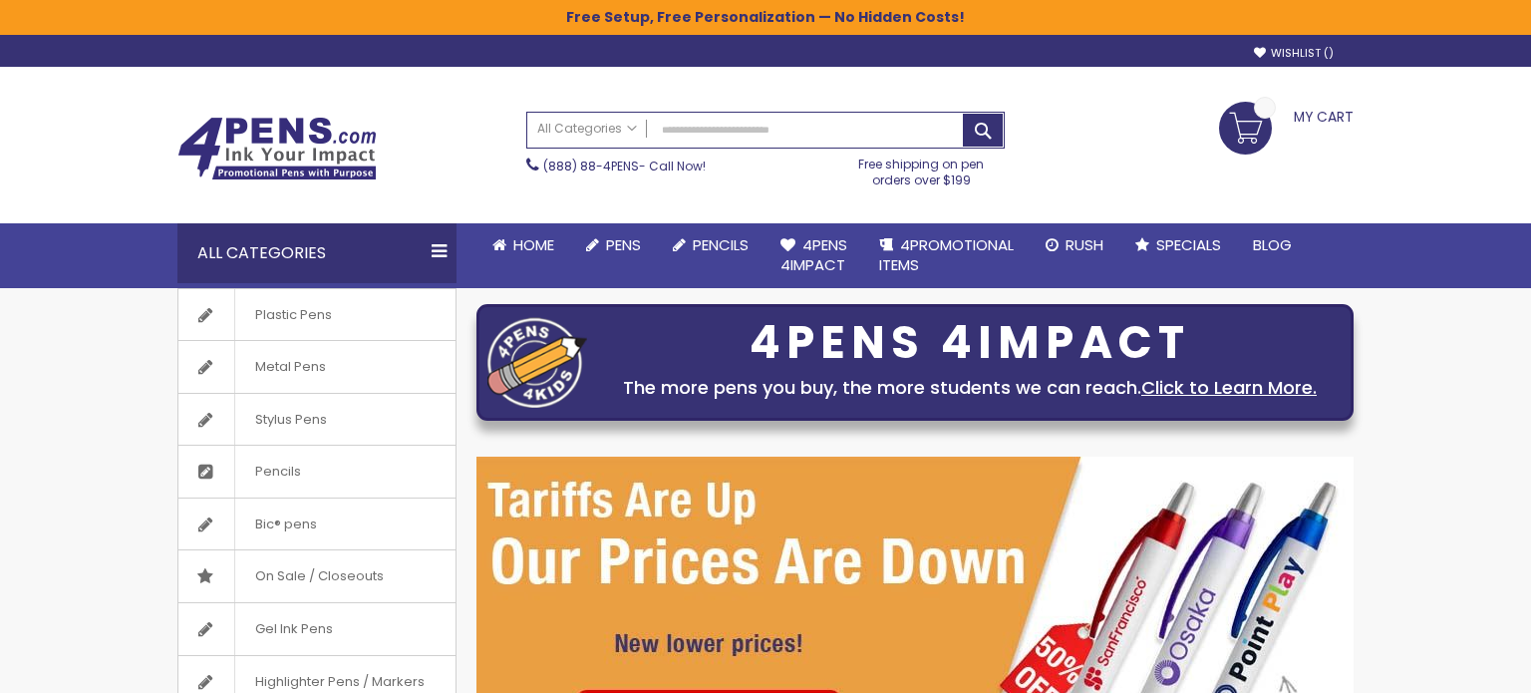 The image size is (1531, 693). Describe the element at coordinates (290, 367) in the screenshot. I see `span: Metal Pens` at that location.